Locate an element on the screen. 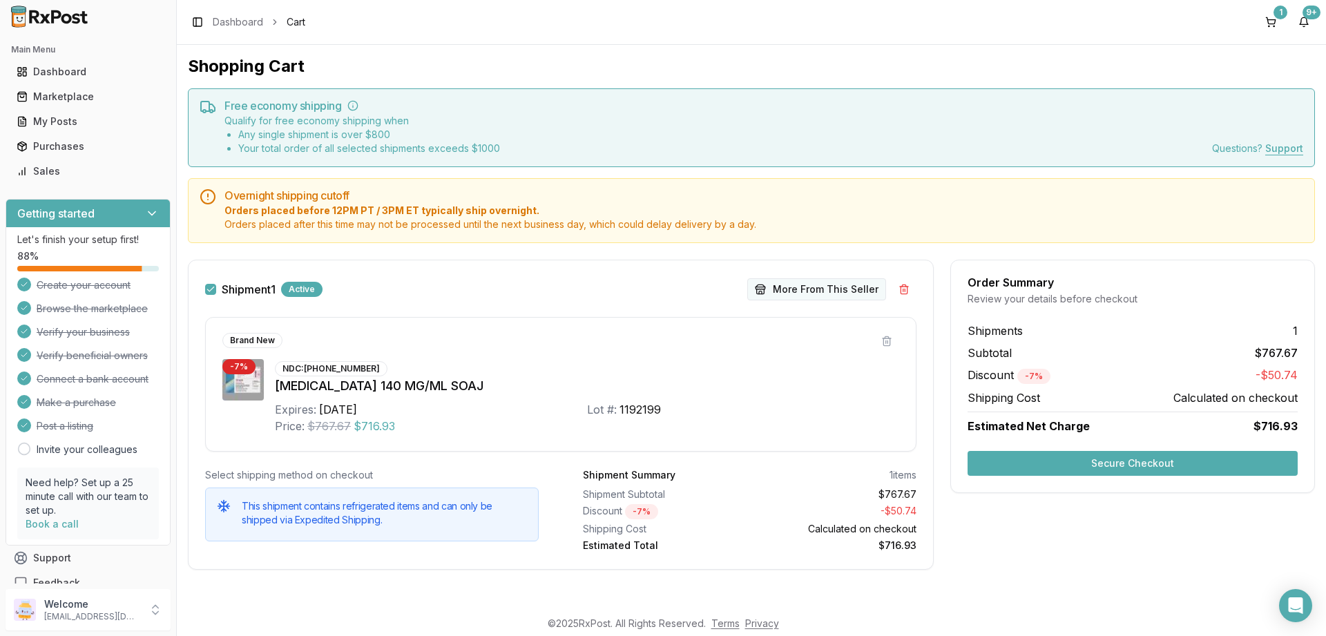  h5: Overnight shipping cutoff is located at coordinates (764, 195).